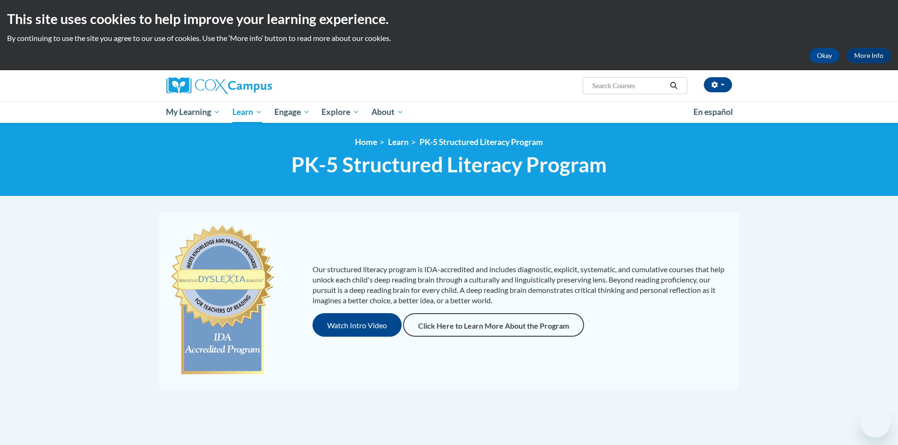  What do you see at coordinates (674, 86) in the screenshot?
I see `button: Search` at bounding box center [674, 86].